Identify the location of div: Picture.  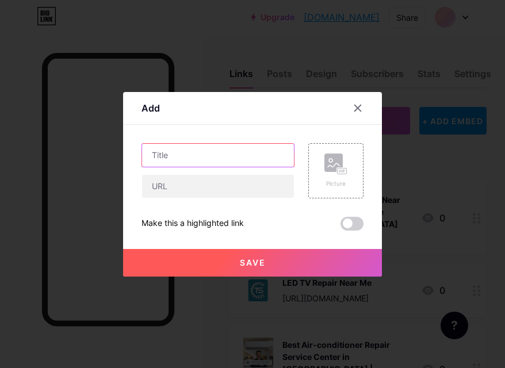
(336, 183).